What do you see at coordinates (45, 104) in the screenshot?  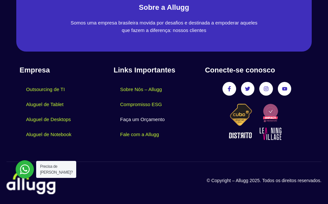 I see `a: Aluguel de Tablet` at bounding box center [45, 104].